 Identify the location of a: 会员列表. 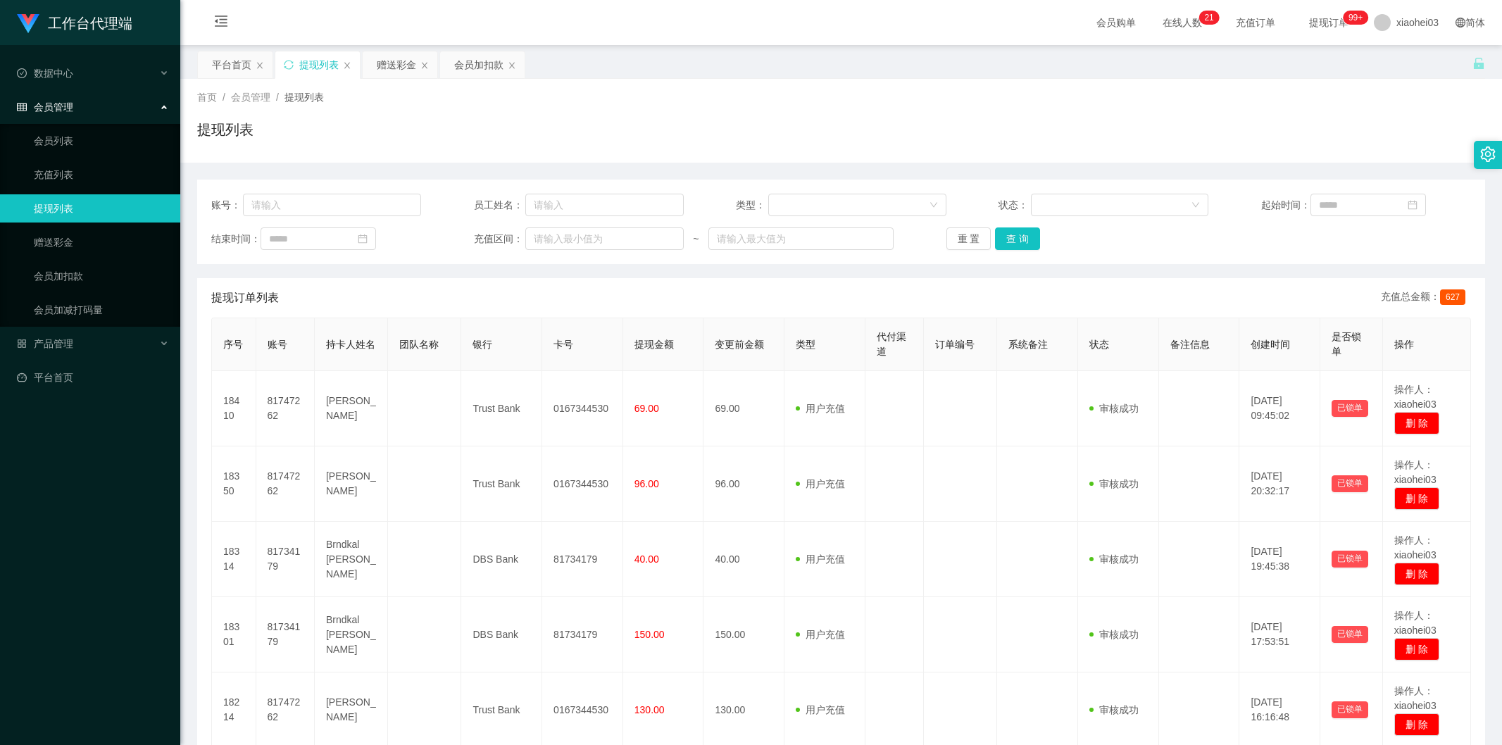
(101, 141).